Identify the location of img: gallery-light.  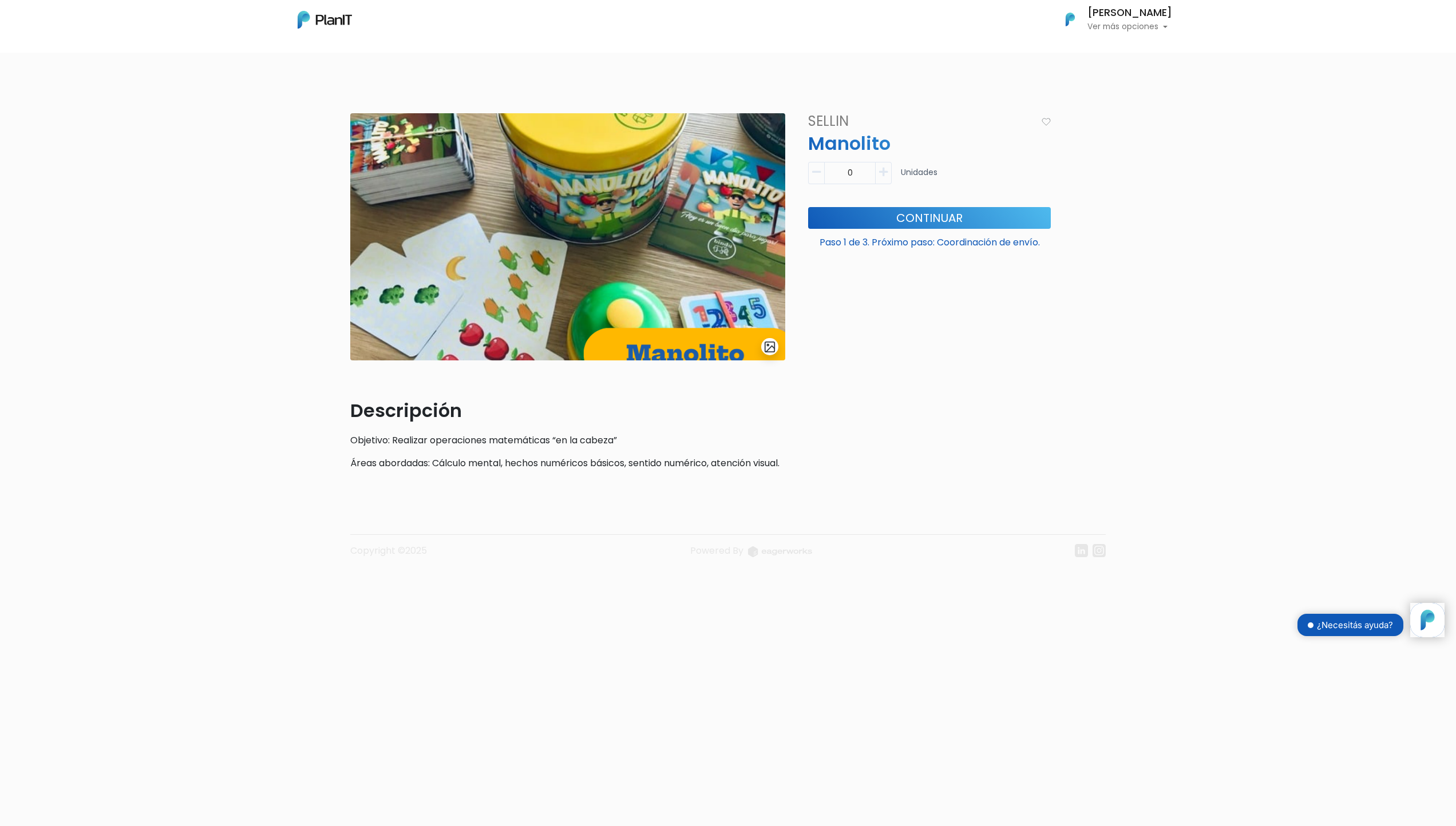
(770, 347).